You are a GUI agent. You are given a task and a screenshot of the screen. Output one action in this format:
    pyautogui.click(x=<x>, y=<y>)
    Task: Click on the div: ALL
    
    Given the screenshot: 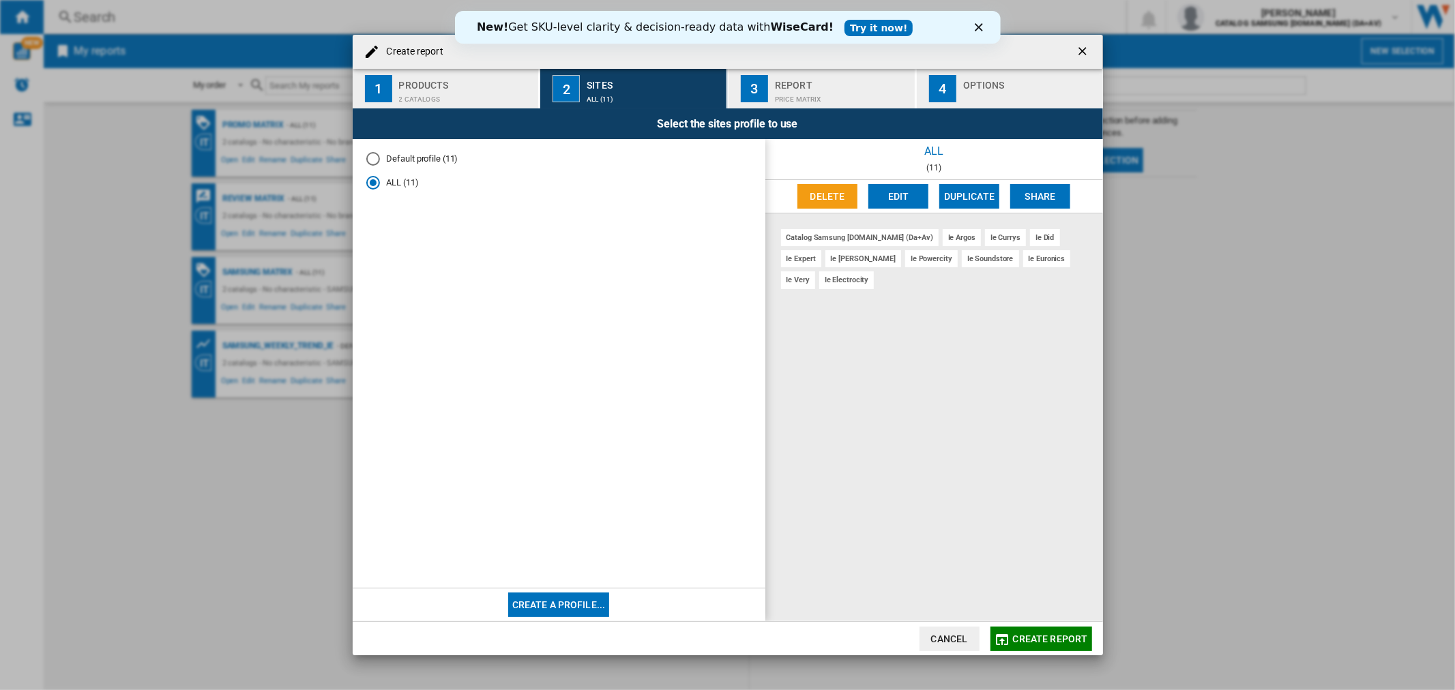 What is the action you would take?
    pyautogui.click(x=934, y=151)
    